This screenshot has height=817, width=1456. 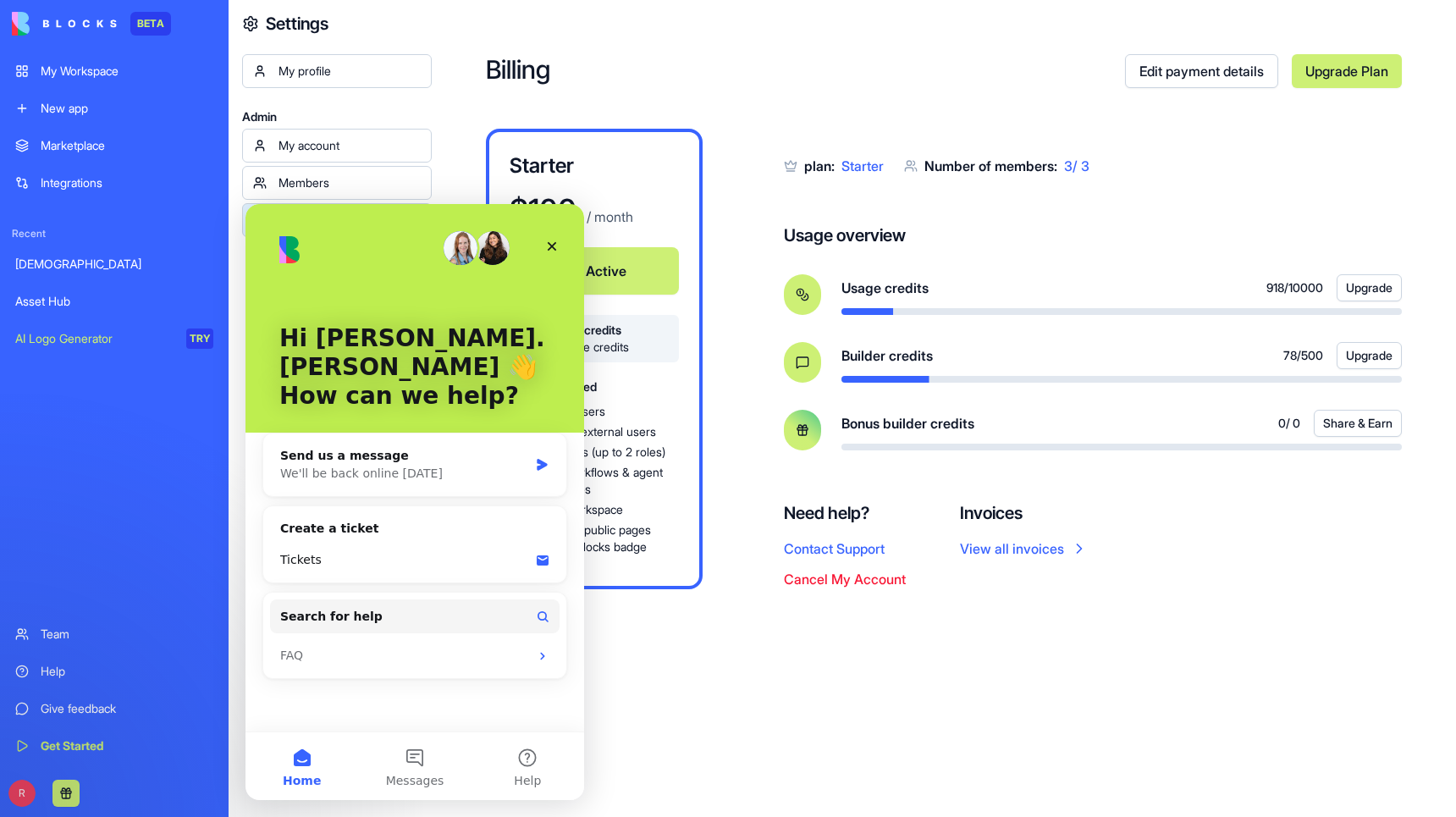 I want to click on div: Integrations, so click(x=127, y=183).